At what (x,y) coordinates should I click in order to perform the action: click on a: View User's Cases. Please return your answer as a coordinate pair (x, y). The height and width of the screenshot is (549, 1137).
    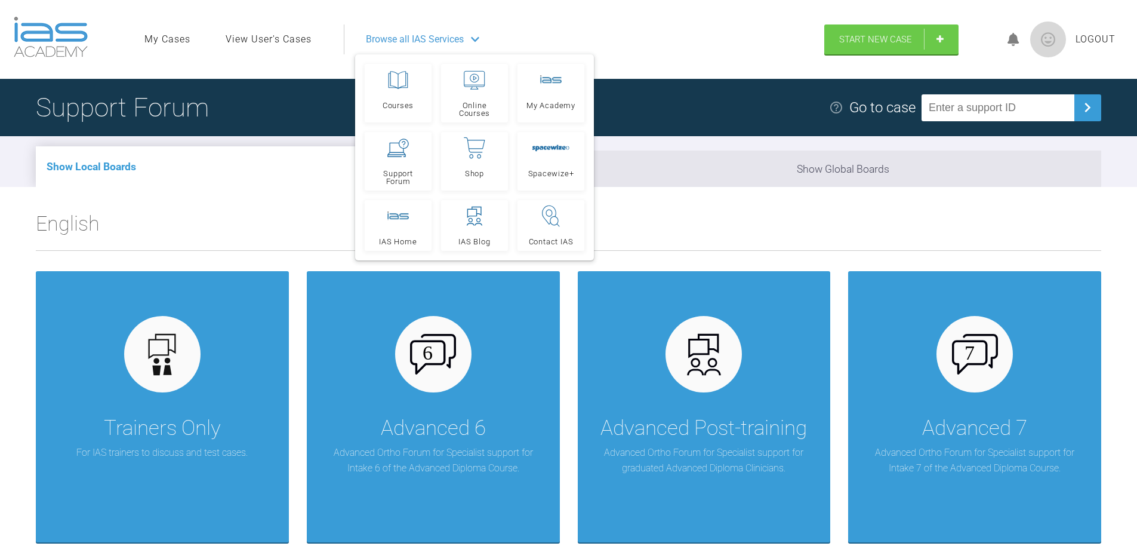
    Looking at the image, I should click on (269, 39).